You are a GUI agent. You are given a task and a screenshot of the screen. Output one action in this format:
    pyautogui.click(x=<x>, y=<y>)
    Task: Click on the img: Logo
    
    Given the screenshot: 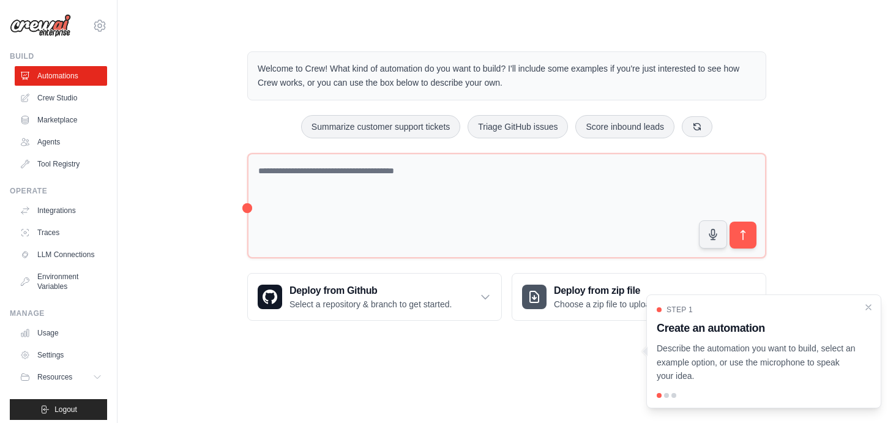 What is the action you would take?
    pyautogui.click(x=40, y=26)
    